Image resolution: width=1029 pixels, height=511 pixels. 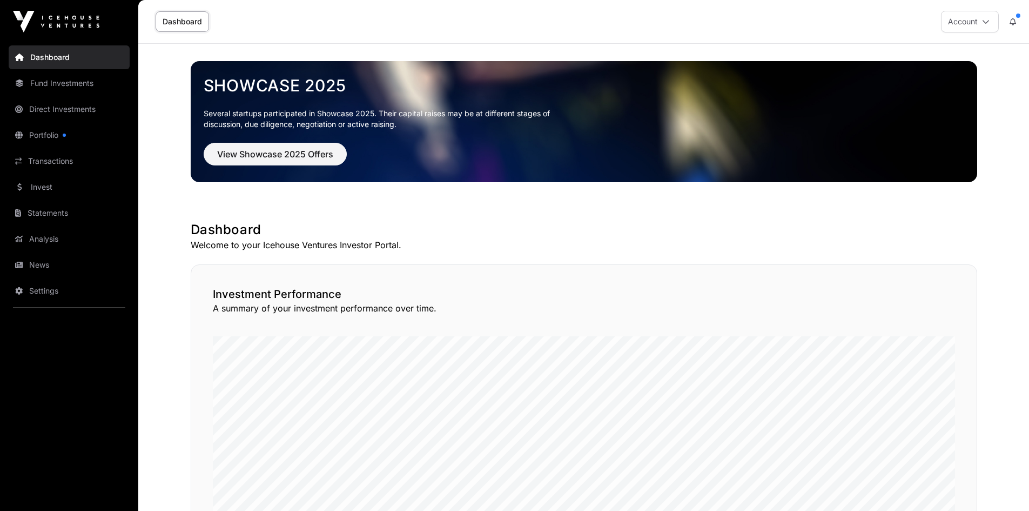 What do you see at coordinates (69, 239) in the screenshot?
I see `a: Analysis` at bounding box center [69, 239].